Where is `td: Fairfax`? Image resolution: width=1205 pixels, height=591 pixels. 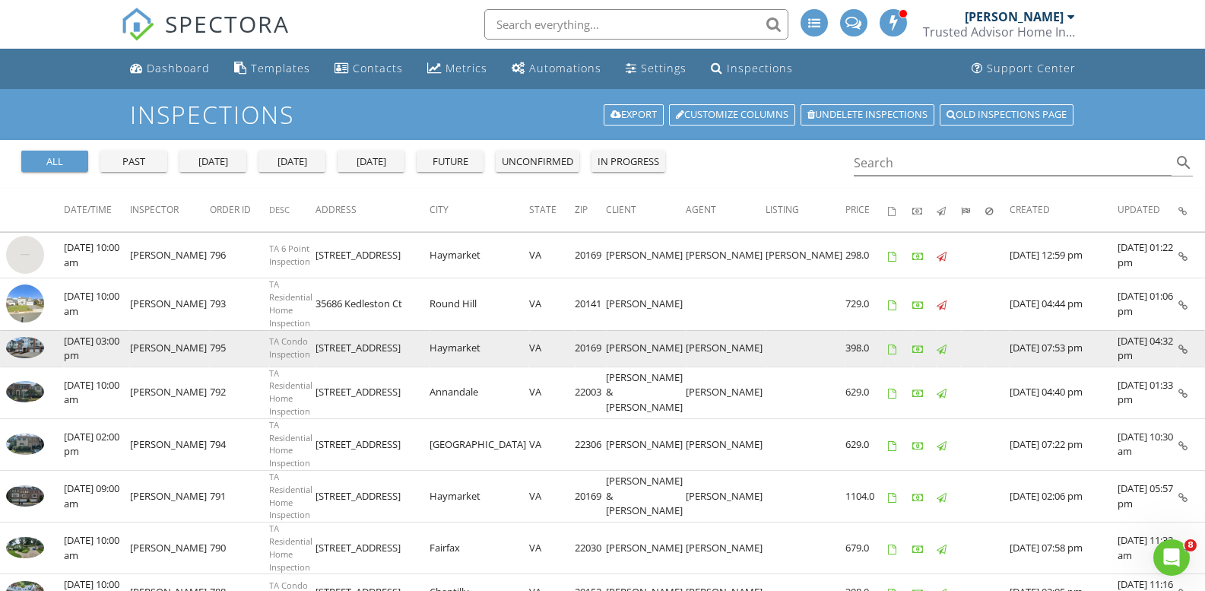
td: Fairfax is located at coordinates (479, 548).